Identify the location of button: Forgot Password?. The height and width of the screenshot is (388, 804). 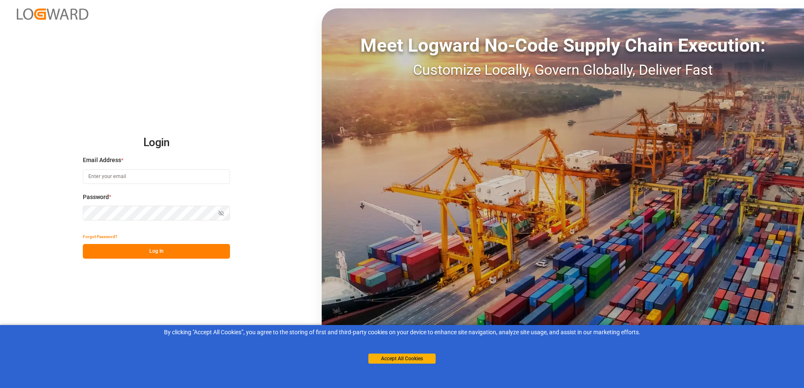
(100, 237).